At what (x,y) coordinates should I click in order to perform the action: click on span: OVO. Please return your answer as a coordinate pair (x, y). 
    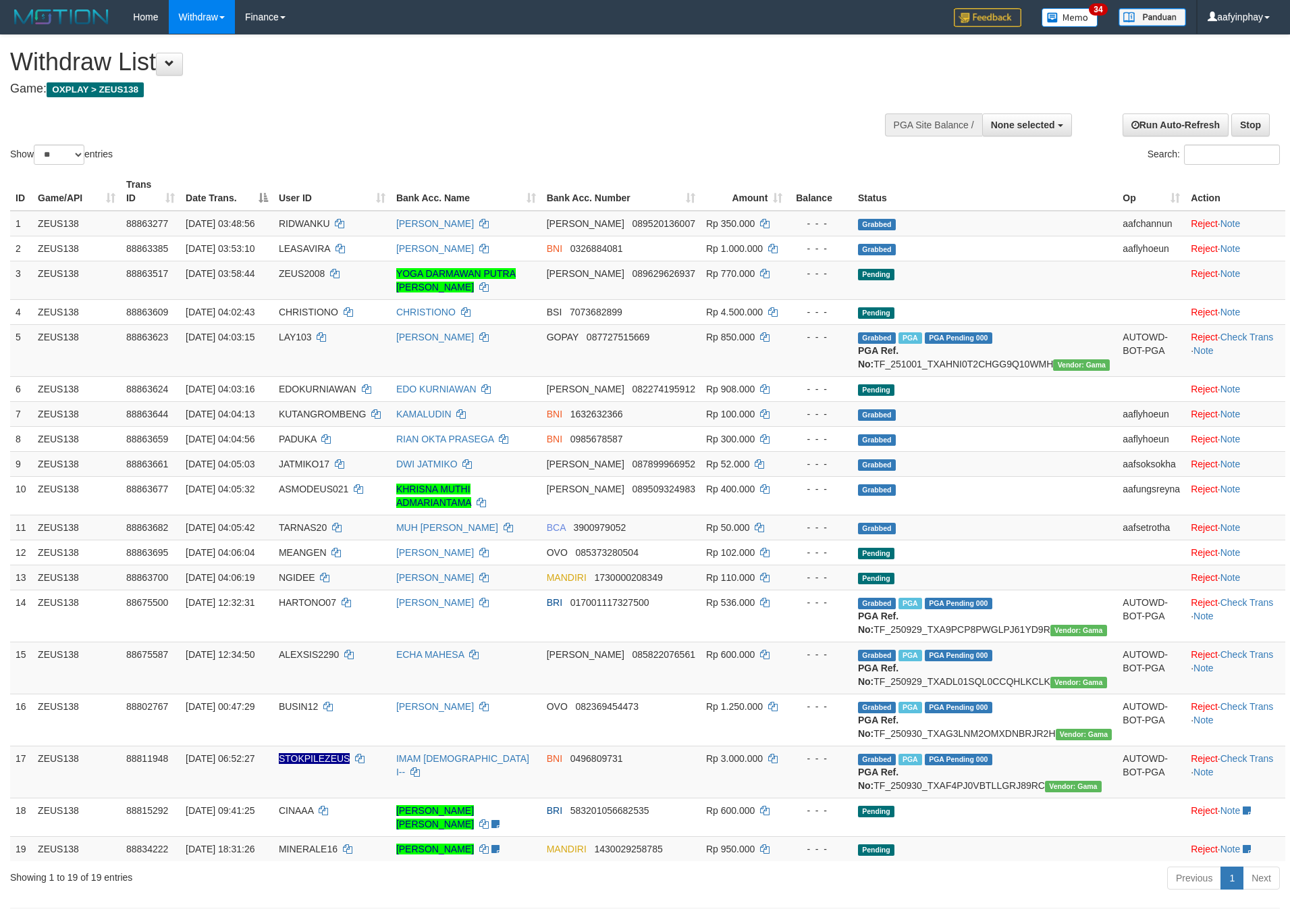
    Looking at the image, I should click on (558, 707).